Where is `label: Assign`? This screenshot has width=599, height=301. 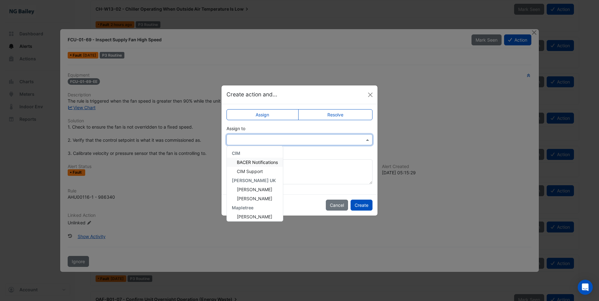 label: Assign is located at coordinates (262, 115).